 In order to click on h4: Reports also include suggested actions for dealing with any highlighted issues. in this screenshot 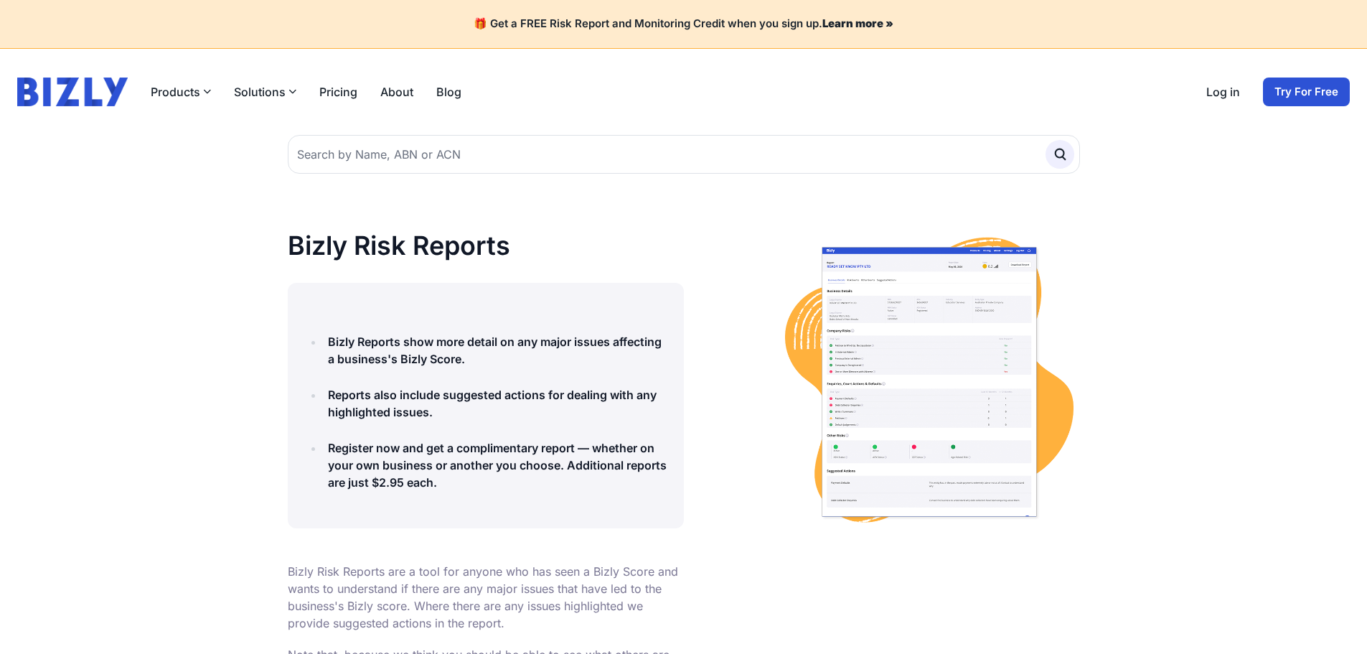, I will do `click(497, 403)`.